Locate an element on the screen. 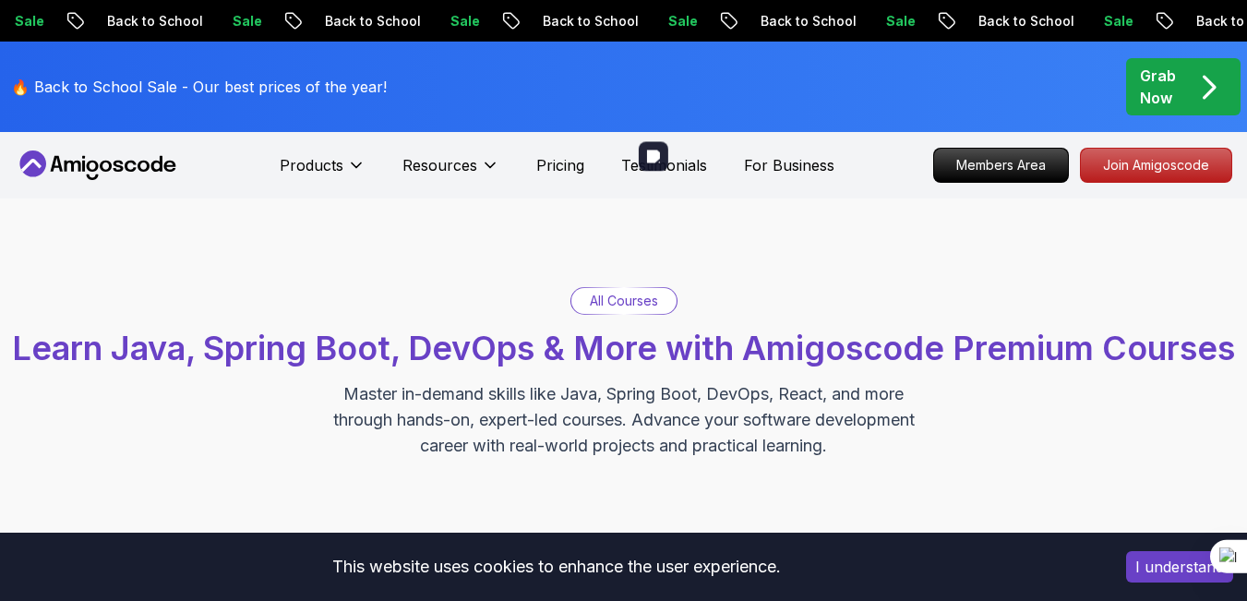 The height and width of the screenshot is (601, 1247). a: For Business is located at coordinates (789, 165).